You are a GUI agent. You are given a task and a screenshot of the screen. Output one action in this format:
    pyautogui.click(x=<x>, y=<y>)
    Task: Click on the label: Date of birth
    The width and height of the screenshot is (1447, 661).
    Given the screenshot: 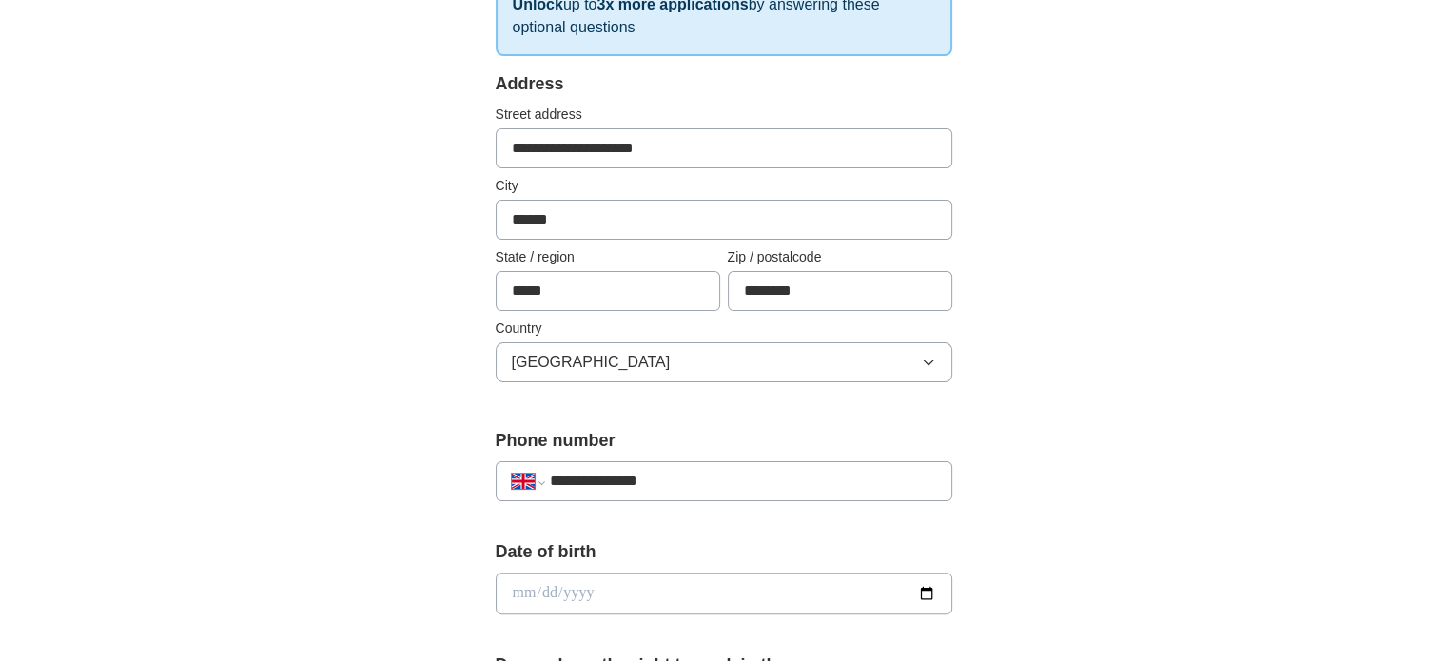 What is the action you would take?
    pyautogui.click(x=724, y=552)
    